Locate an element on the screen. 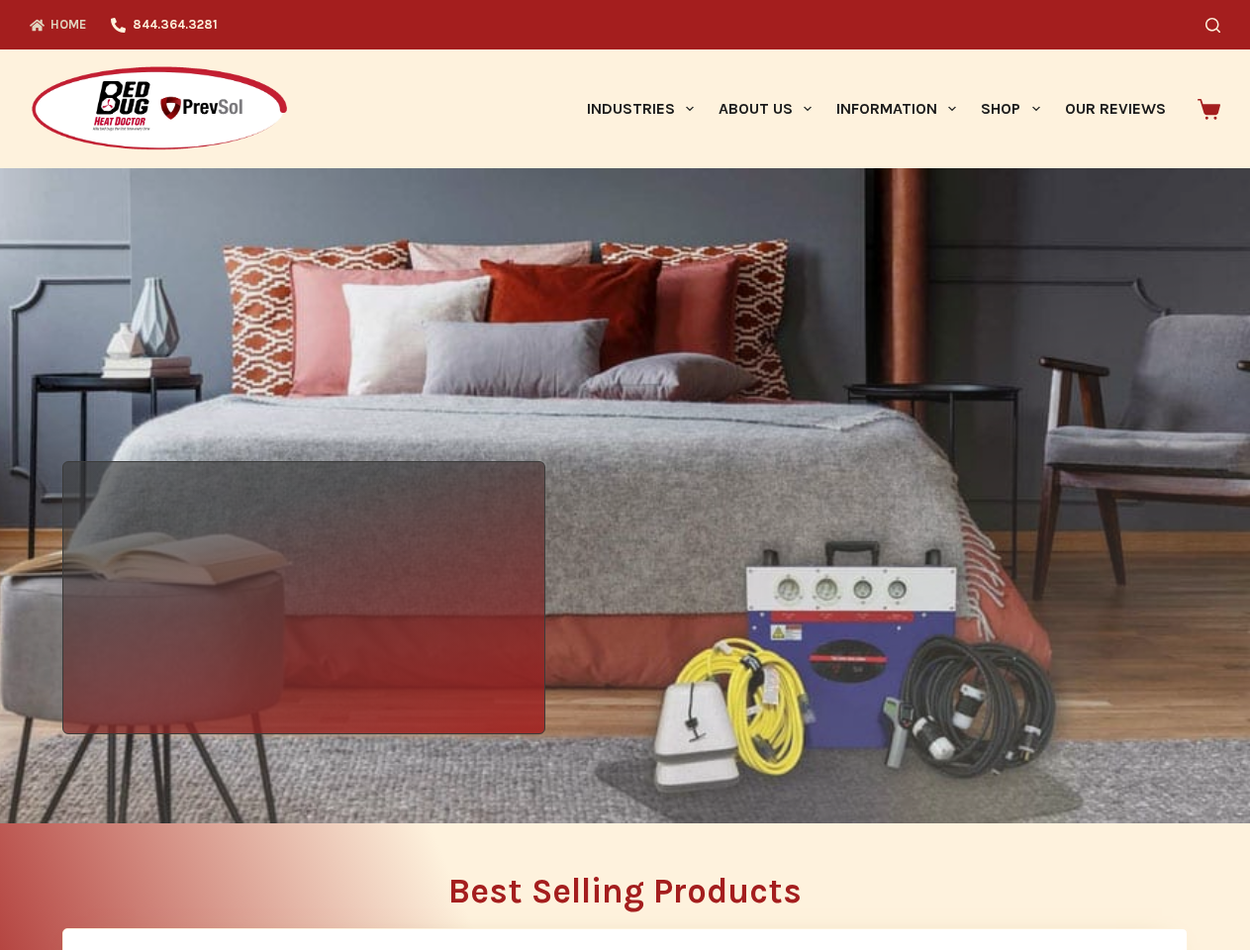  a: Our Reviews is located at coordinates (1114, 109).